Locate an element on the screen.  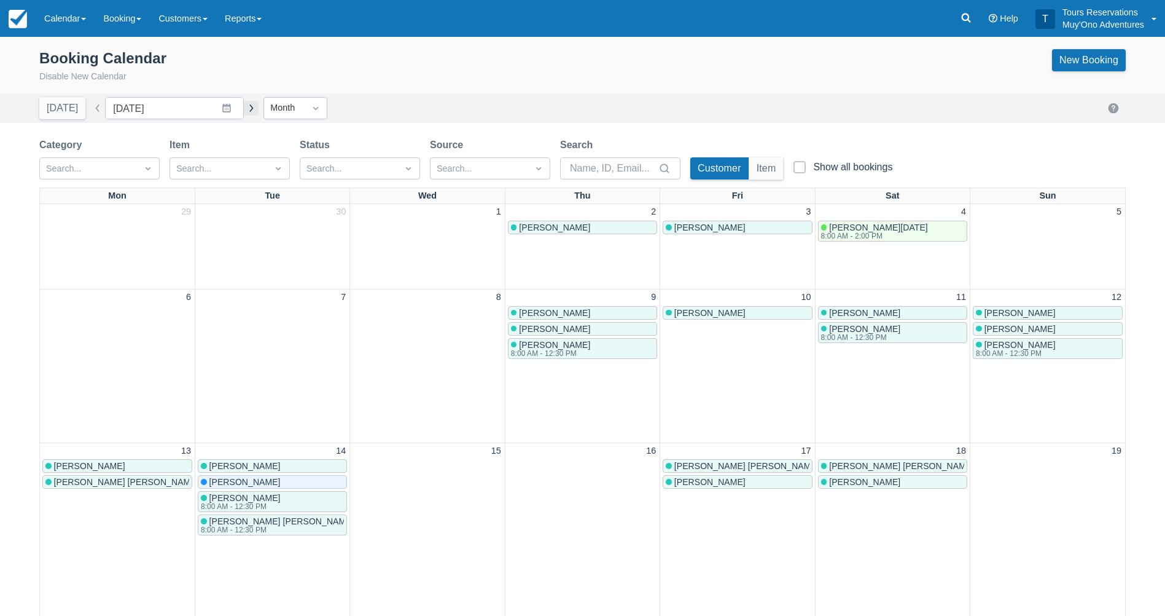
a: 1 is located at coordinates (499, 212).